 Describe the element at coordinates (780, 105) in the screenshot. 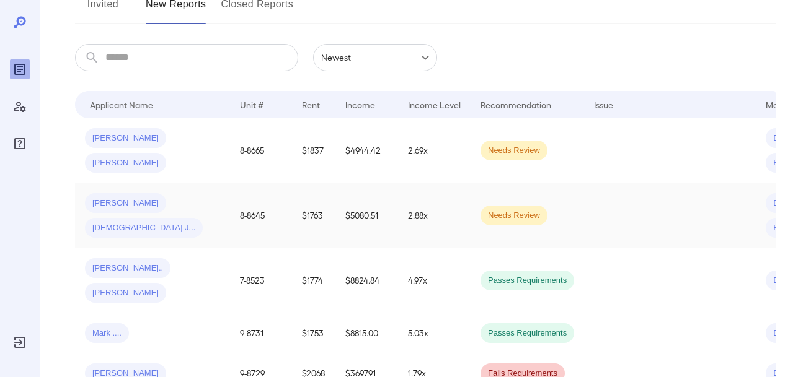

I see `div: Method` at that location.